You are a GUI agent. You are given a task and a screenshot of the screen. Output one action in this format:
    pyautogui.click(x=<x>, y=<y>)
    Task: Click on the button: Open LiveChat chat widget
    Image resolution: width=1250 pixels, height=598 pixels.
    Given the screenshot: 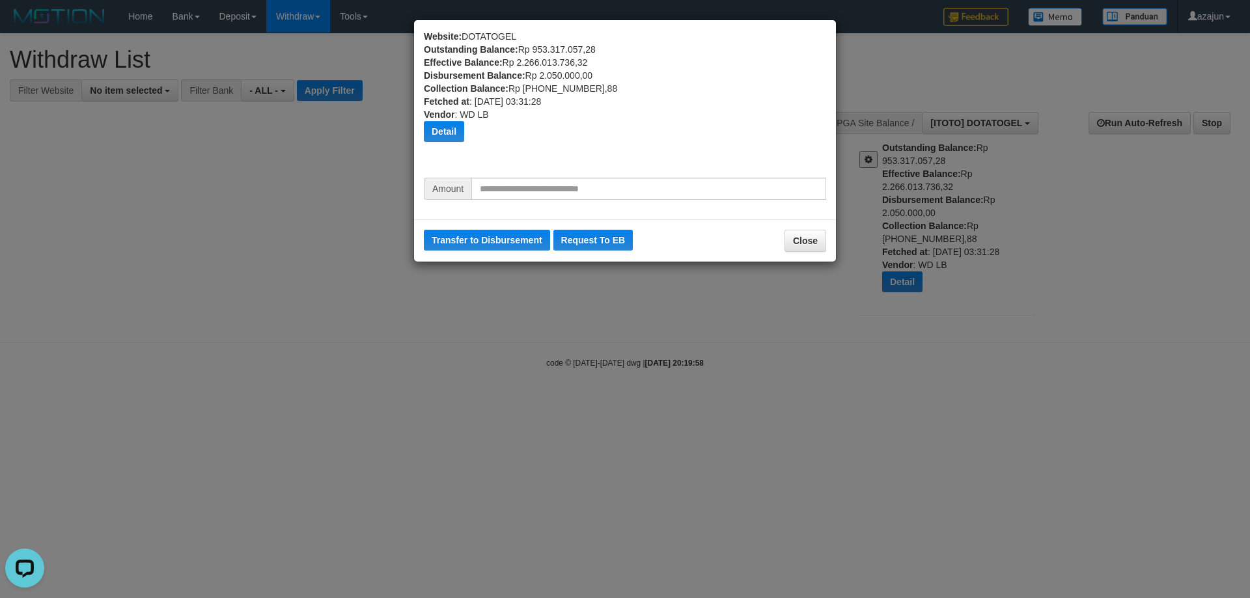 What is the action you would take?
    pyautogui.click(x=25, y=25)
    